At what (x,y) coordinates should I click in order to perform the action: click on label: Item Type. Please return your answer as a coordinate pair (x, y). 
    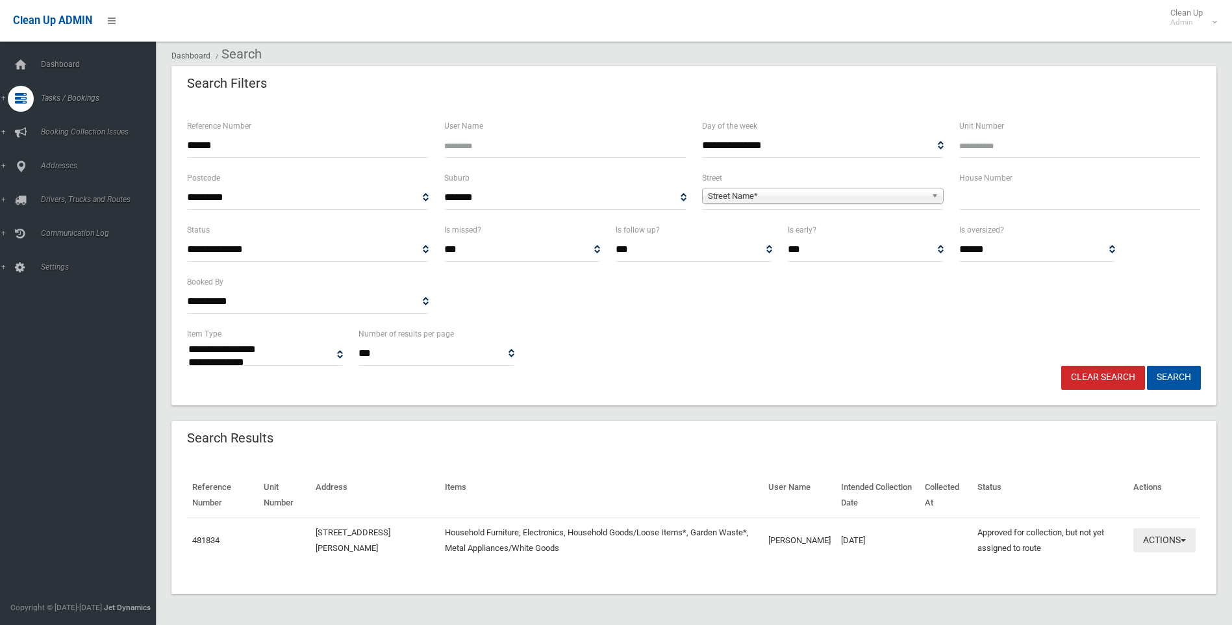
    Looking at the image, I should click on (204, 334).